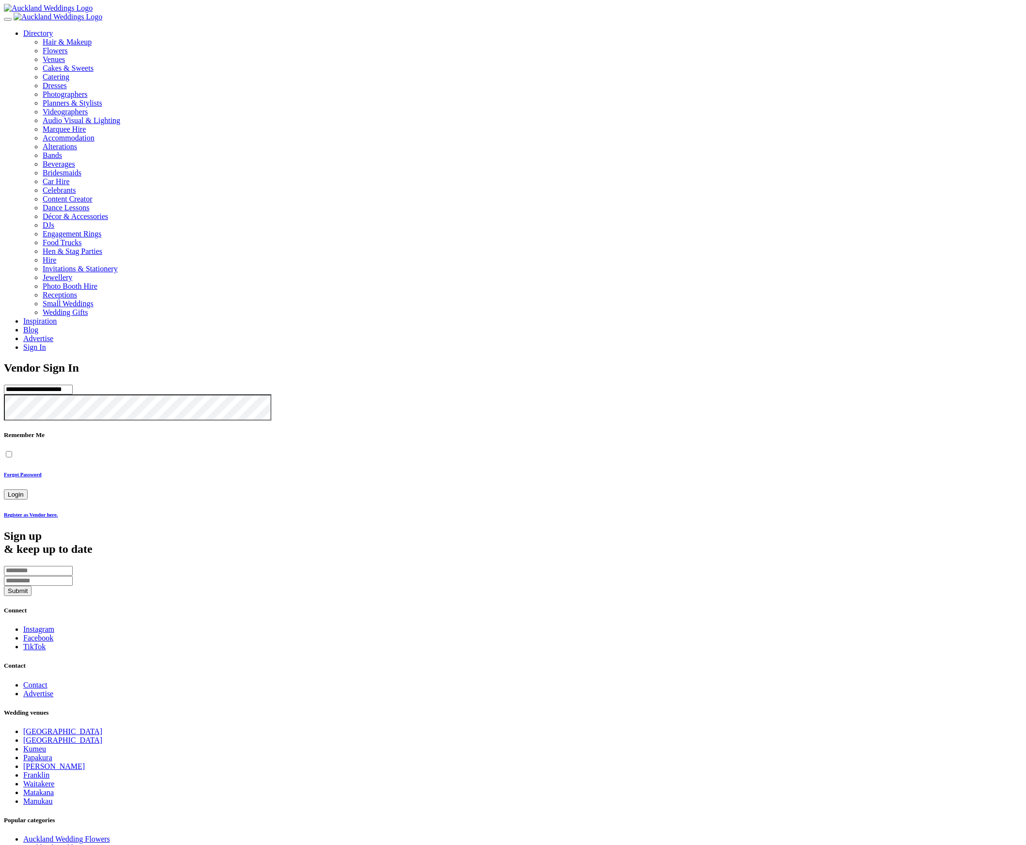 The image size is (1026, 845). I want to click on a: Accommodation, so click(68, 138).